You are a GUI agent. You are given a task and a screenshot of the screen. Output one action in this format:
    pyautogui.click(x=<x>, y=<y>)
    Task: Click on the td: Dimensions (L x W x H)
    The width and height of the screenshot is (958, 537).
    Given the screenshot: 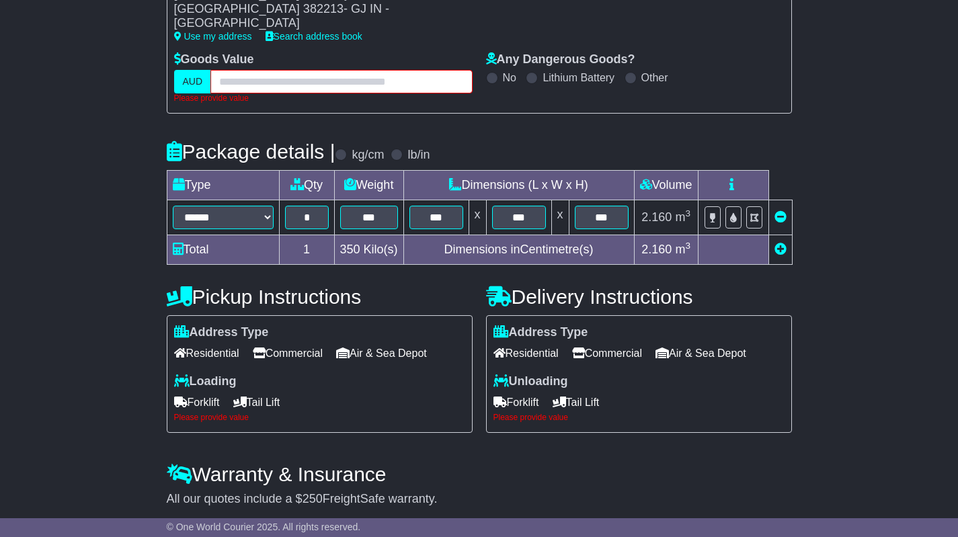 What is the action you would take?
    pyautogui.click(x=518, y=185)
    